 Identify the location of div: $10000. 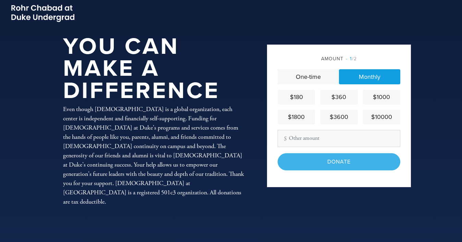
(381, 117).